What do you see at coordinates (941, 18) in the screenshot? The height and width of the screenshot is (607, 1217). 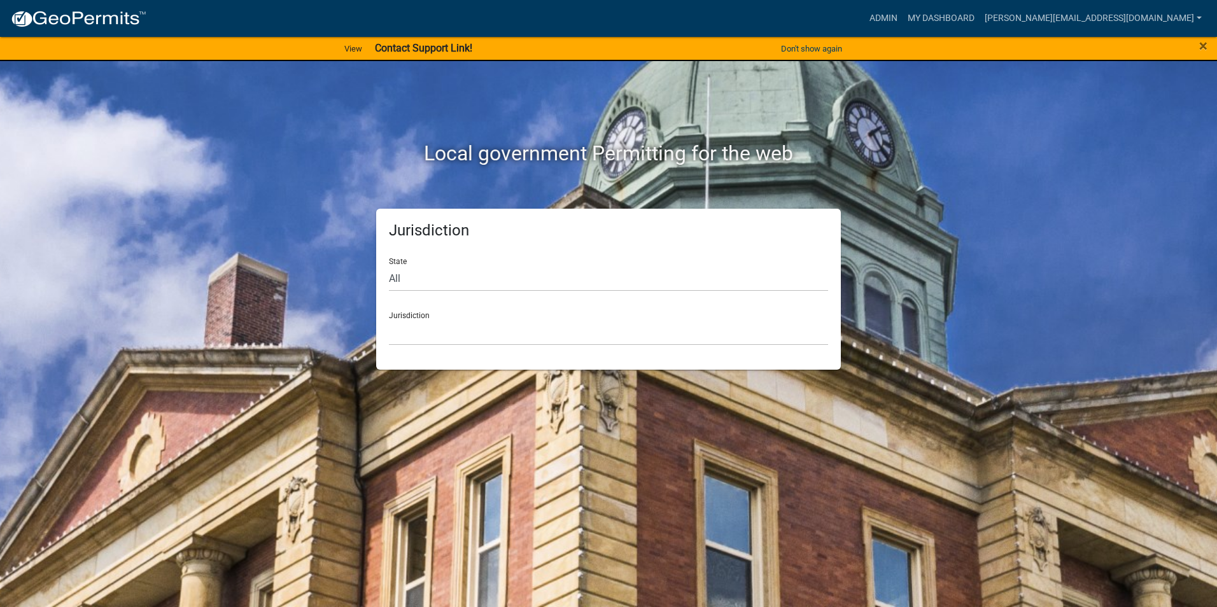 I see `a: My Dashboard` at bounding box center [941, 18].